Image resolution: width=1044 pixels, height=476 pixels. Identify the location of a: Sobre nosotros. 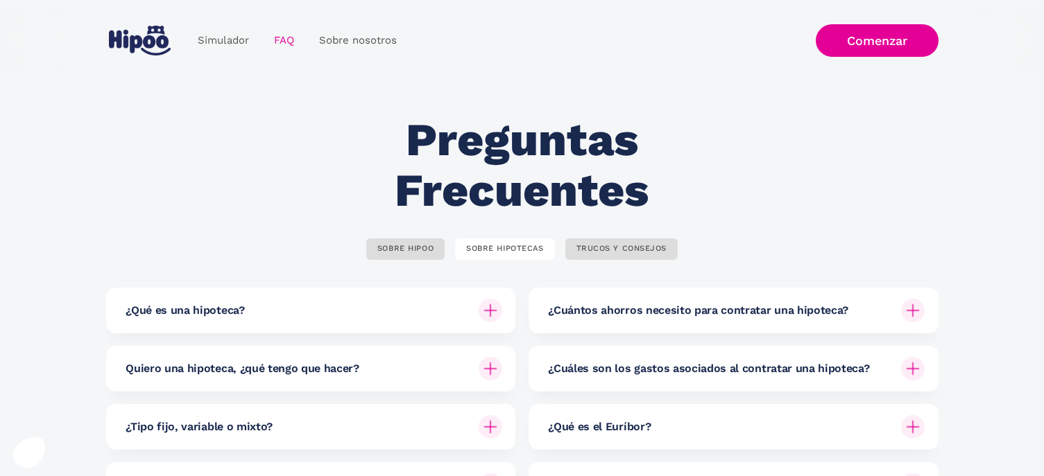
(358, 40).